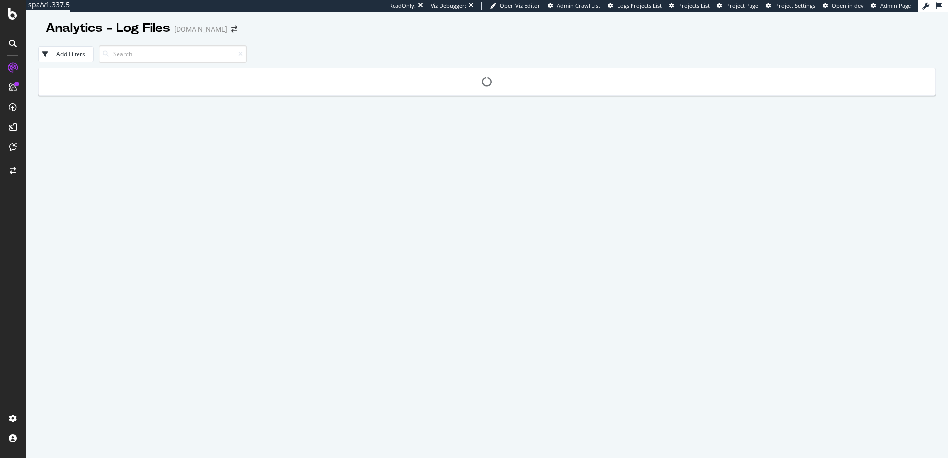  What do you see at coordinates (791, 6) in the screenshot?
I see `a: Project Settings` at bounding box center [791, 6].